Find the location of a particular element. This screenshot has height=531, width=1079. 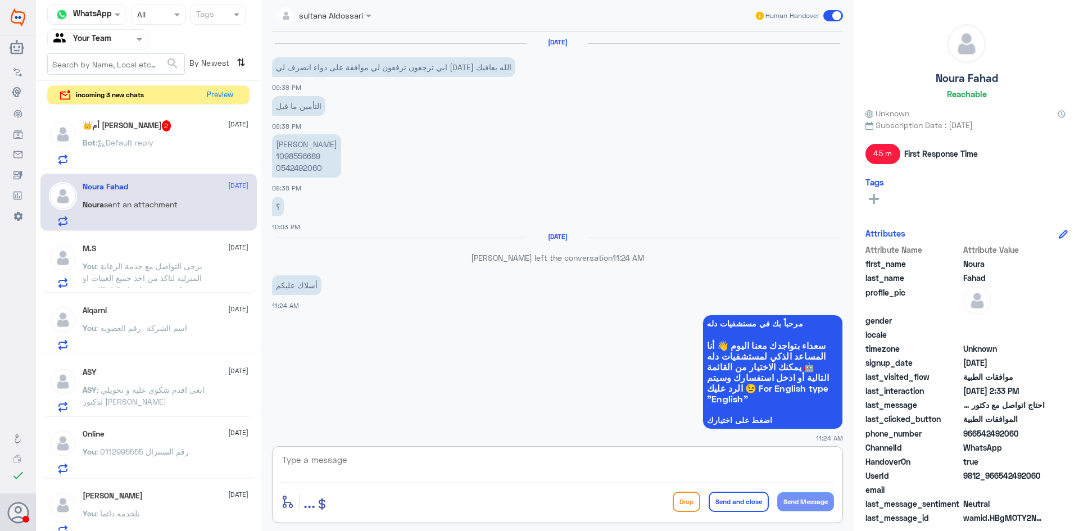

span: 2025-10-02T11:33:43.369Z is located at coordinates (1004, 391).